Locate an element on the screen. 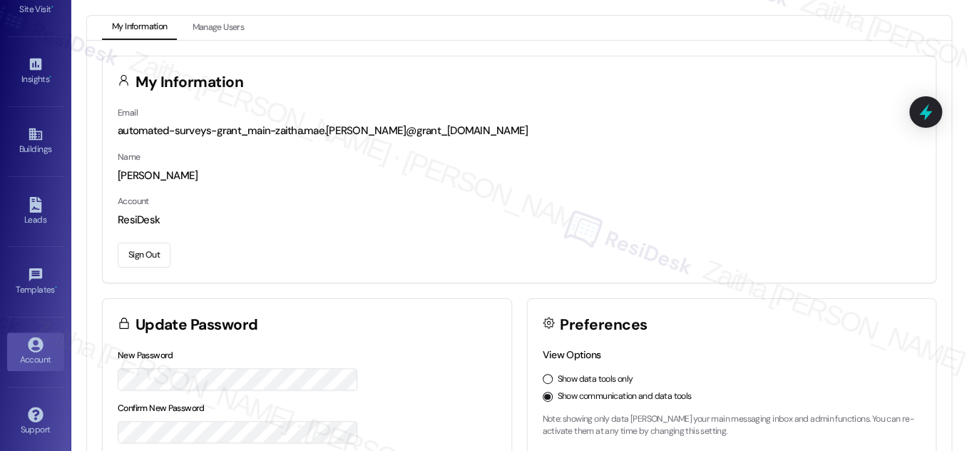  a: Support is located at coordinates (36, 422).